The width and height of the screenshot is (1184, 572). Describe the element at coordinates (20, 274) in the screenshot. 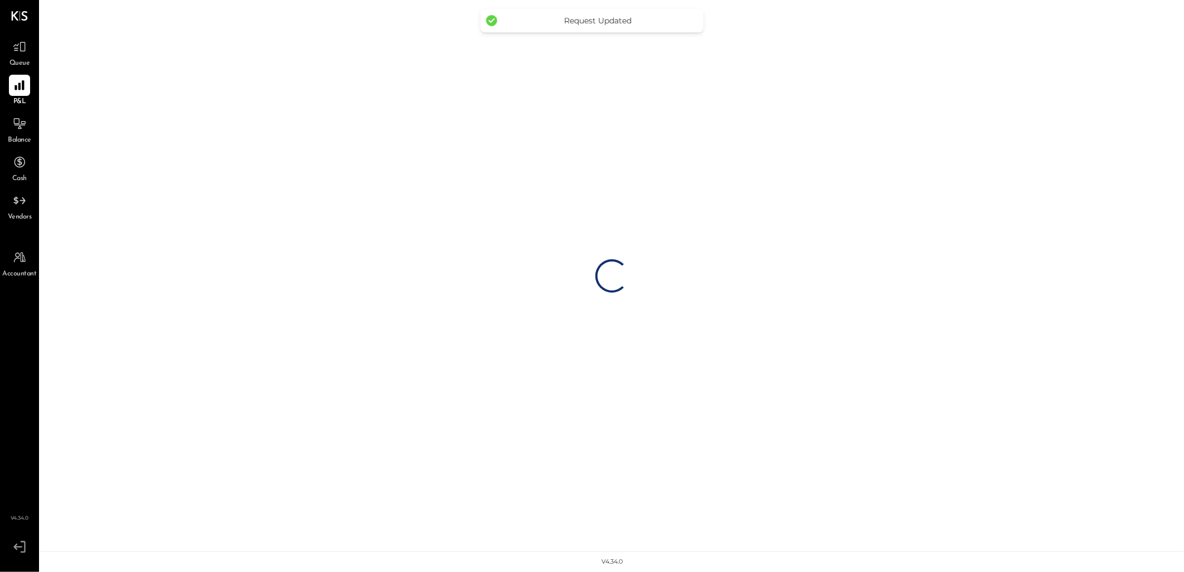

I see `span: Accountant` at that location.